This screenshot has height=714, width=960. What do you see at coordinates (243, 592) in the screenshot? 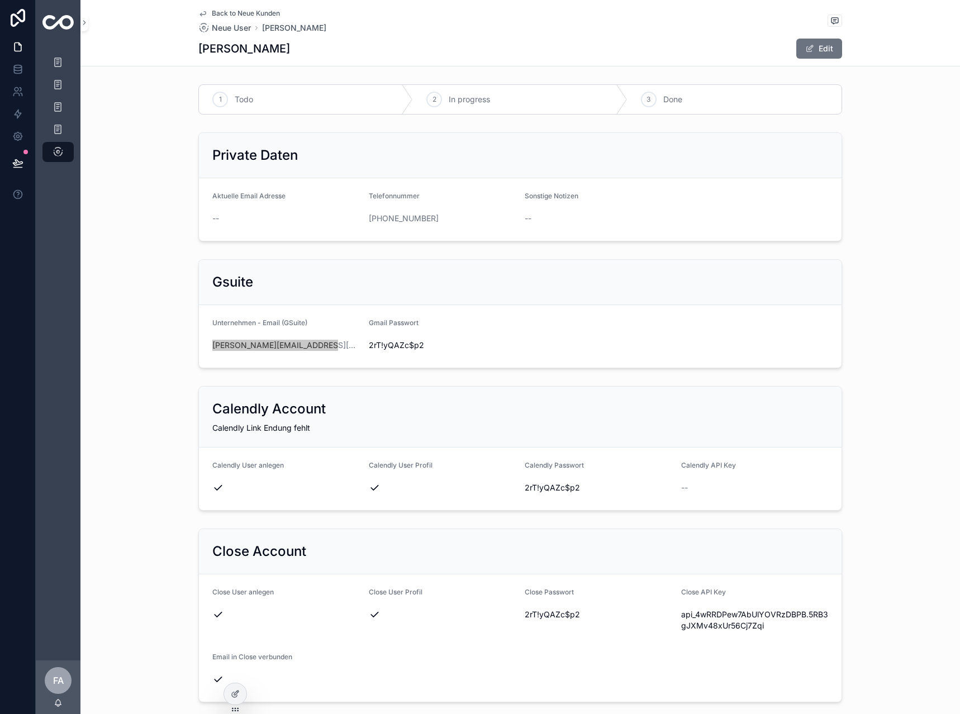
I see `span: Close User anlegen` at bounding box center [243, 592].